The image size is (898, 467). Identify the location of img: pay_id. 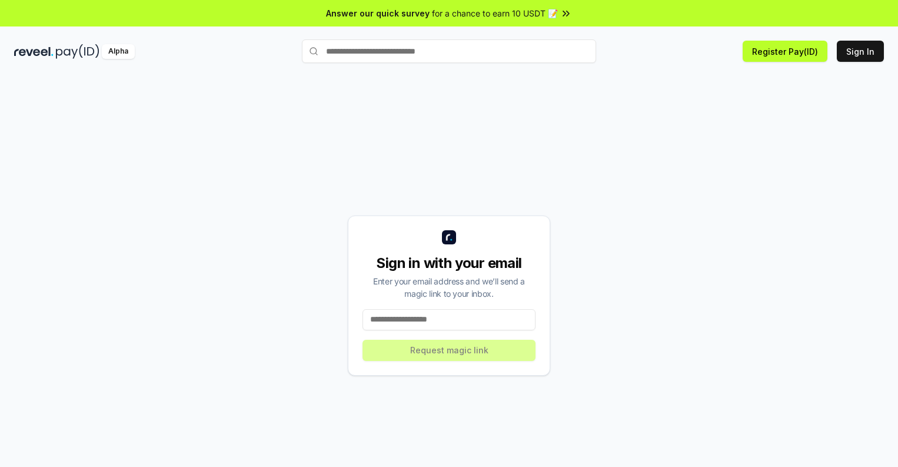
(78, 51).